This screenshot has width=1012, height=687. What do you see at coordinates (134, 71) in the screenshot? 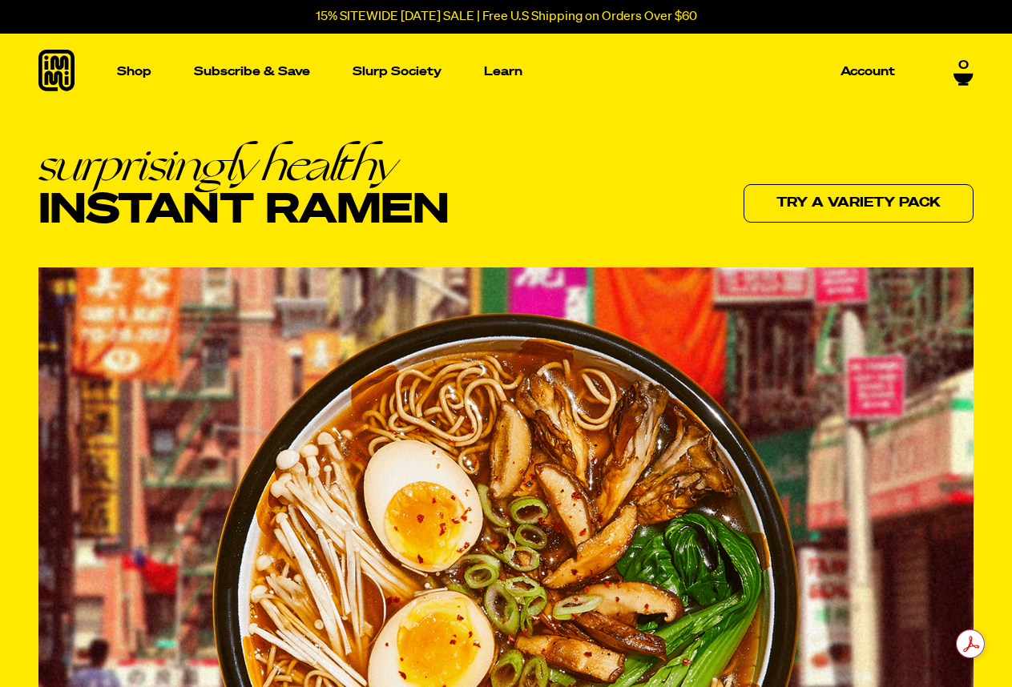
I see `p: Shop` at bounding box center [134, 71].